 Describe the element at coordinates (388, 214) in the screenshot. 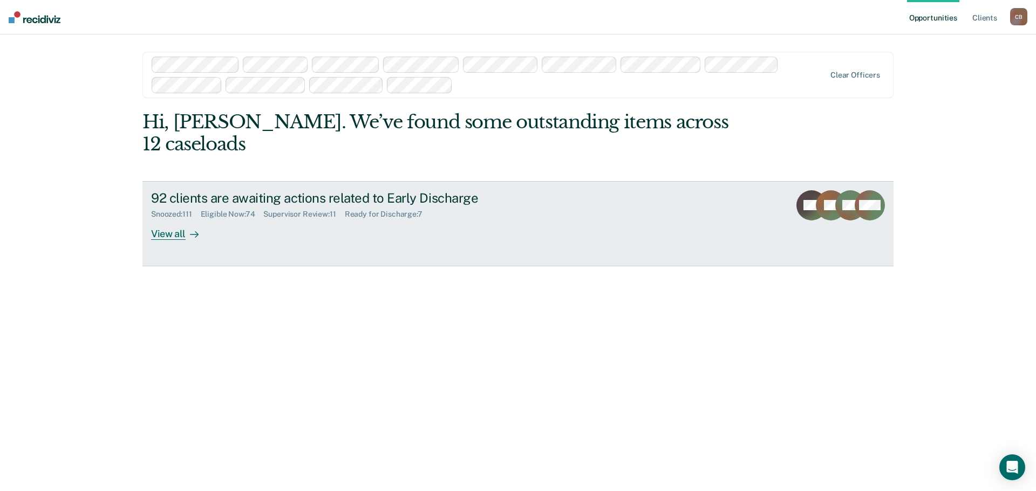

I see `div: Ready for Discharge : 7` at that location.